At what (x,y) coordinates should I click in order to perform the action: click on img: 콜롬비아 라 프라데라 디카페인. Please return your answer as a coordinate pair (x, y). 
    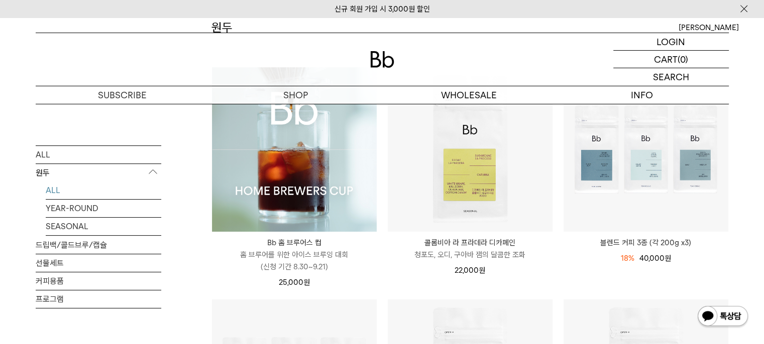
    Looking at the image, I should click on (470, 150).